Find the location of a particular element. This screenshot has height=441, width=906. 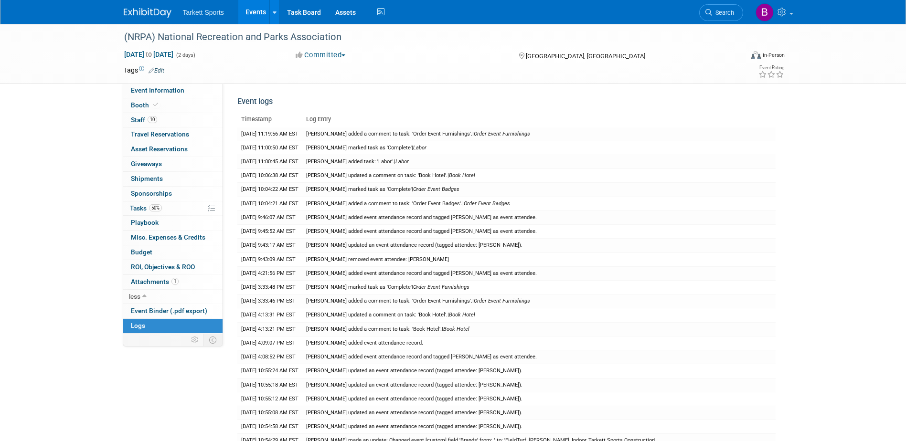

span: Booth is located at coordinates (145, 105).